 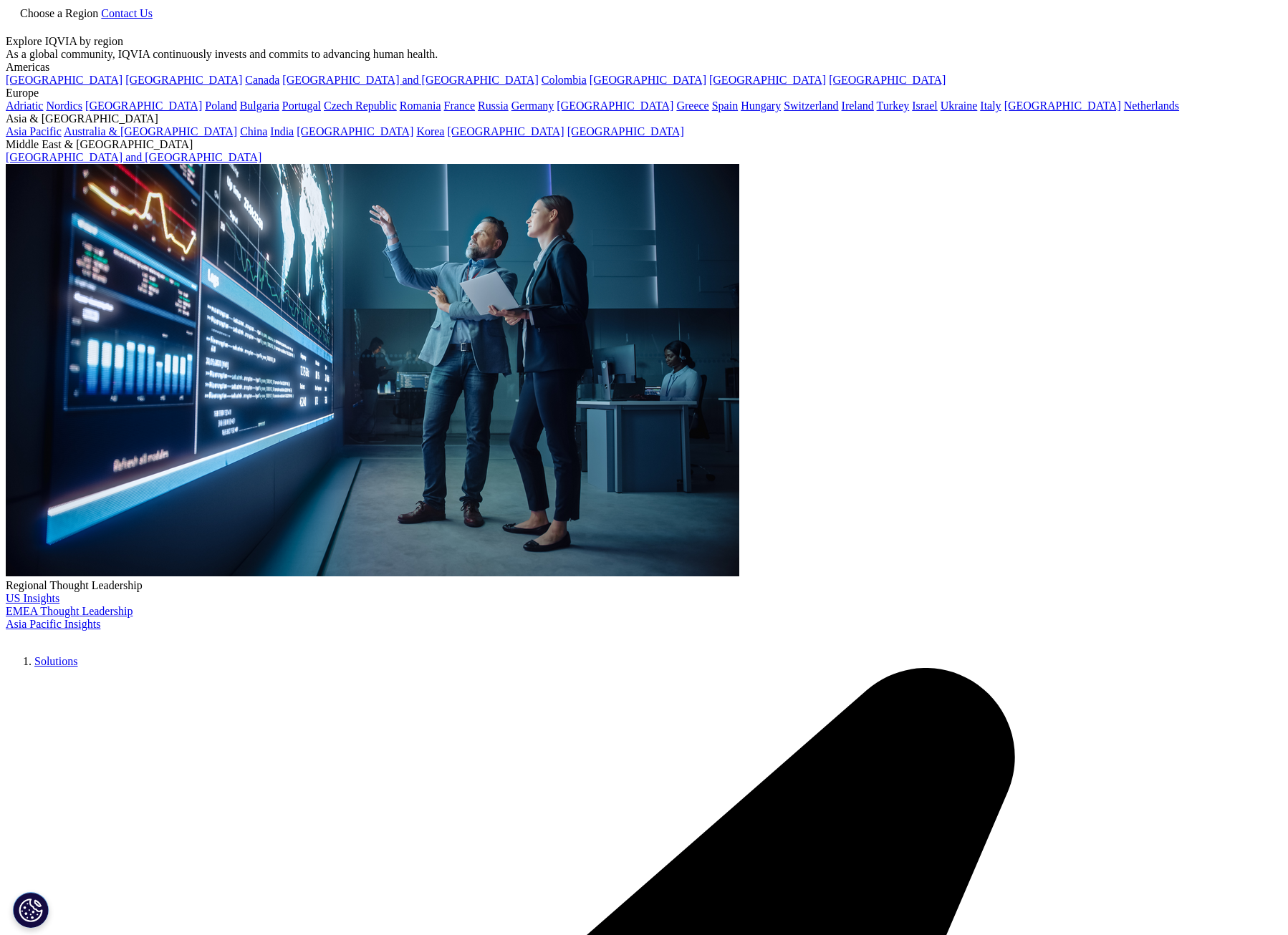 What do you see at coordinates (127, 13) in the screenshot?
I see `span: Contact Us` at bounding box center [127, 13].